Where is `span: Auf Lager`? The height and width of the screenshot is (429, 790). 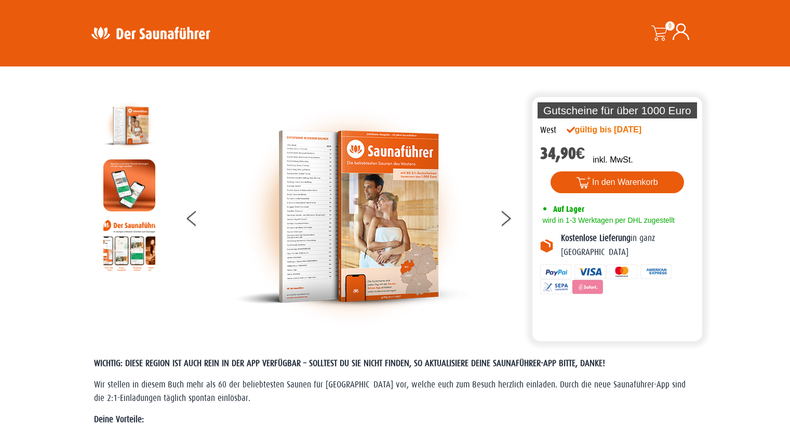 span: Auf Lager is located at coordinates (569, 209).